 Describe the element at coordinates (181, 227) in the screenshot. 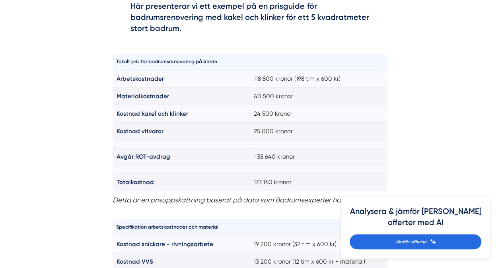

I see `th: Specifikation arbetskostnader och material` at that location.